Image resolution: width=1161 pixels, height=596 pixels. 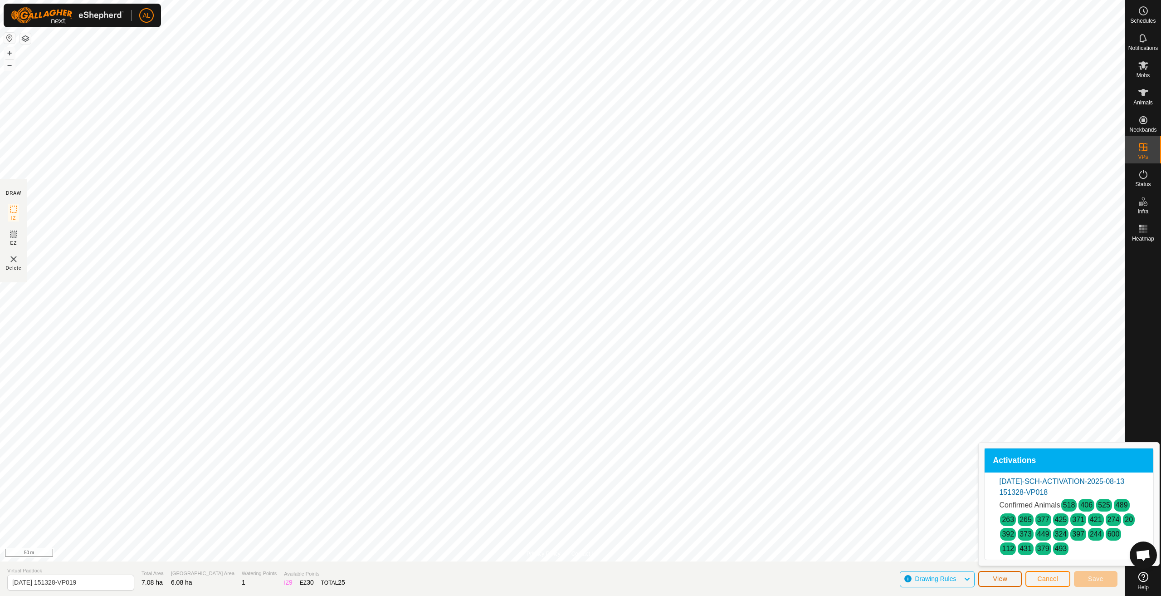 I want to click on a: Contact Us, so click(x=585, y=554).